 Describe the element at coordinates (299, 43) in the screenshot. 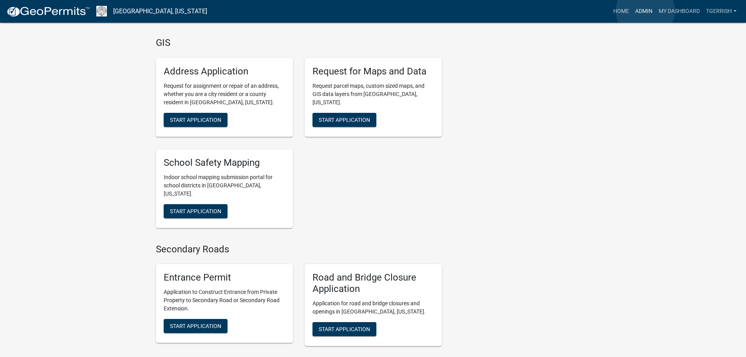

I see `h4: GIS` at that location.